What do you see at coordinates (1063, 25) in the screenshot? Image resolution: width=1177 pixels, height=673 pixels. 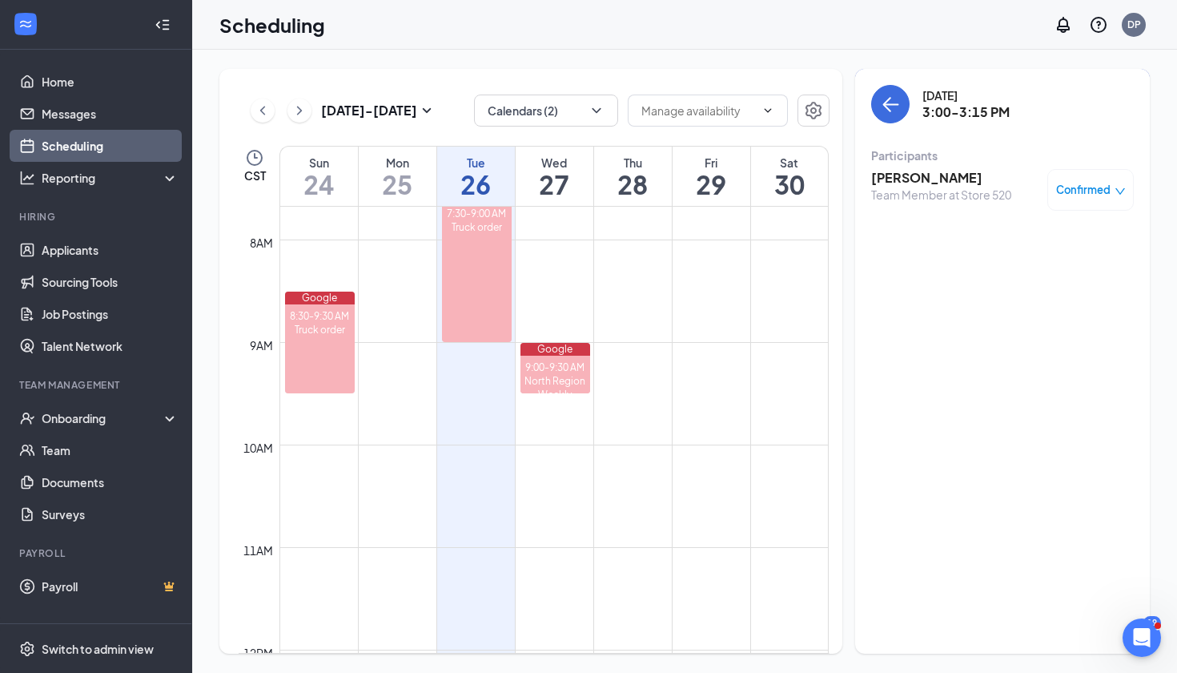 I see `svg: Notifications` at bounding box center [1063, 25].